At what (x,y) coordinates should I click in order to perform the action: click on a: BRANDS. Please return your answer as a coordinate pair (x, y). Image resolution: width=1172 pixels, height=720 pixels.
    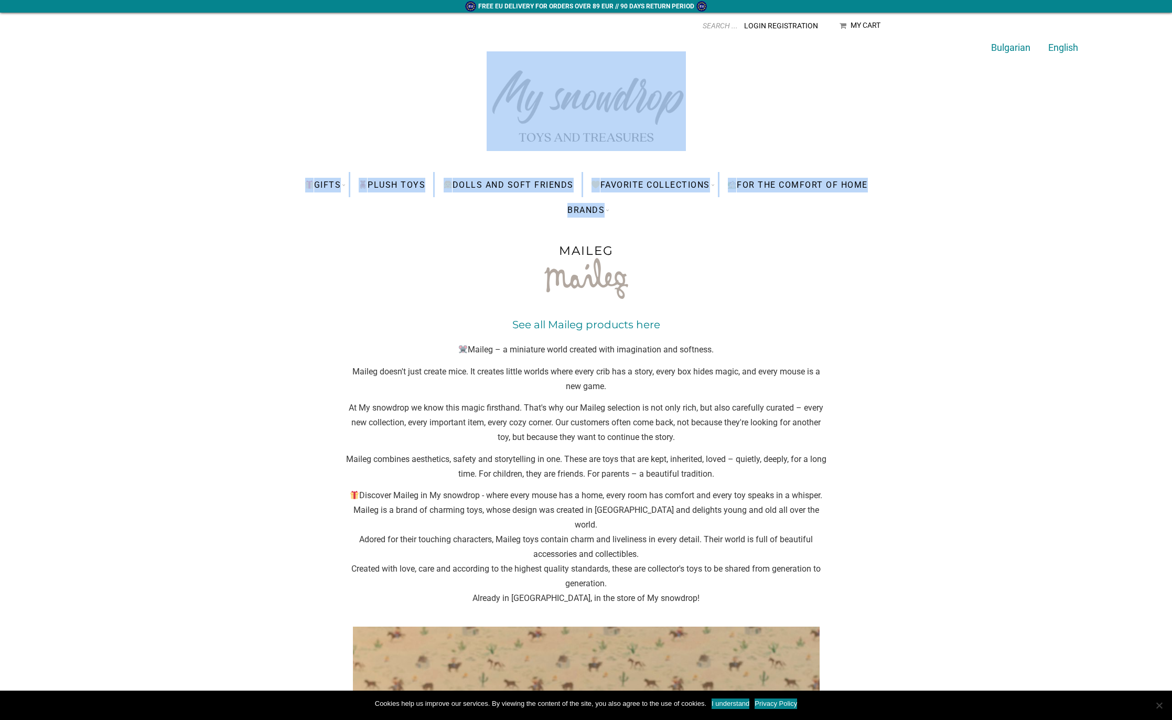
    Looking at the image, I should click on (586, 210).